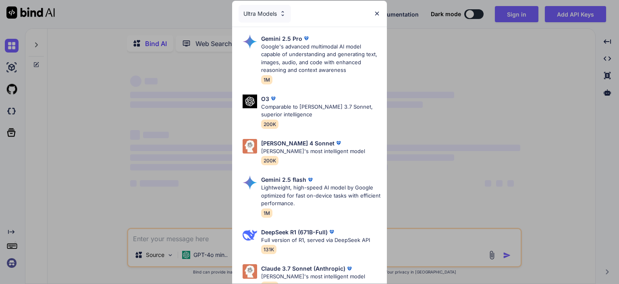 The width and height of the screenshot is (619, 284). I want to click on div: Ultra Models, so click(265, 14).